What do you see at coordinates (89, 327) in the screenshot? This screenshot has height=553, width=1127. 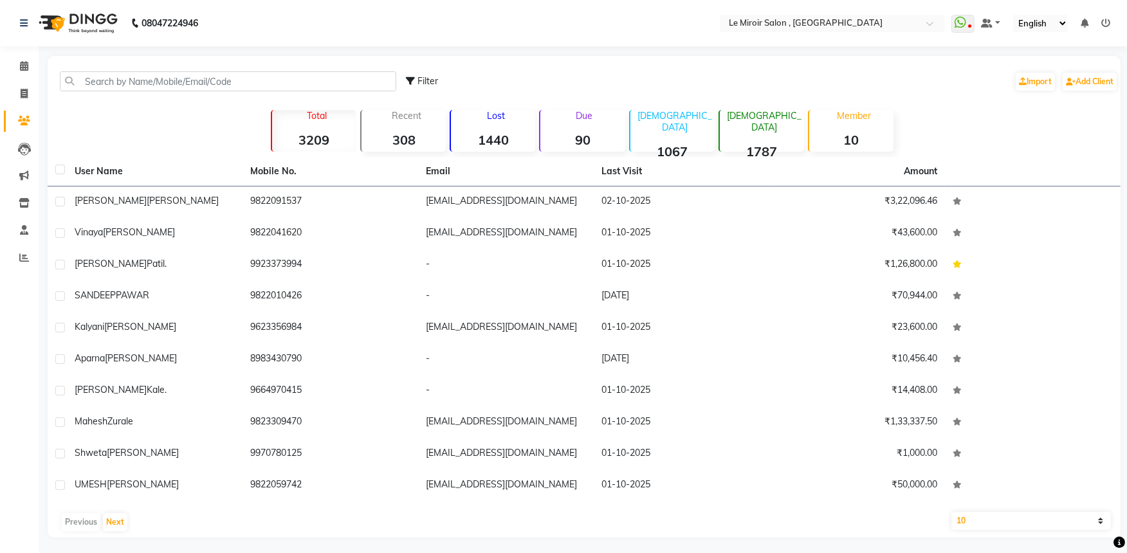 I see `span: Kalyani` at bounding box center [89, 327].